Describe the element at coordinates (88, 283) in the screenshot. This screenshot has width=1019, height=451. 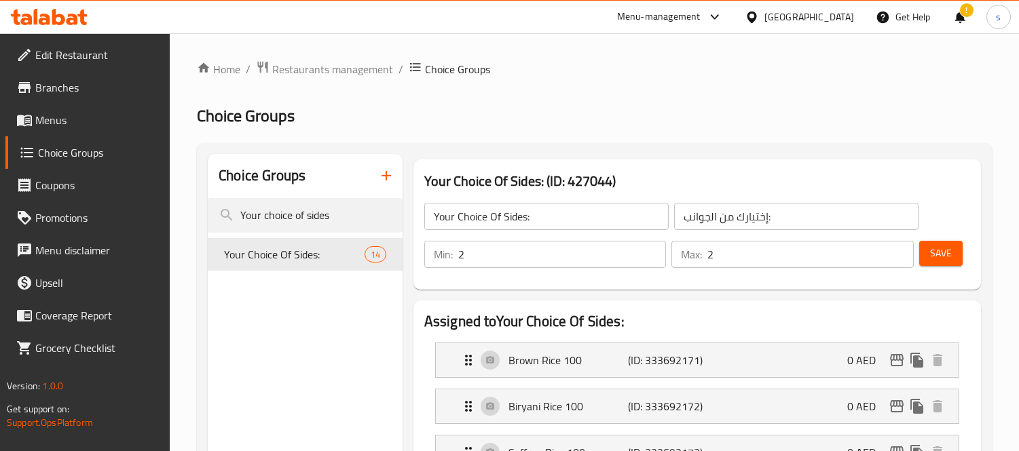
I see `a: Upsell` at that location.